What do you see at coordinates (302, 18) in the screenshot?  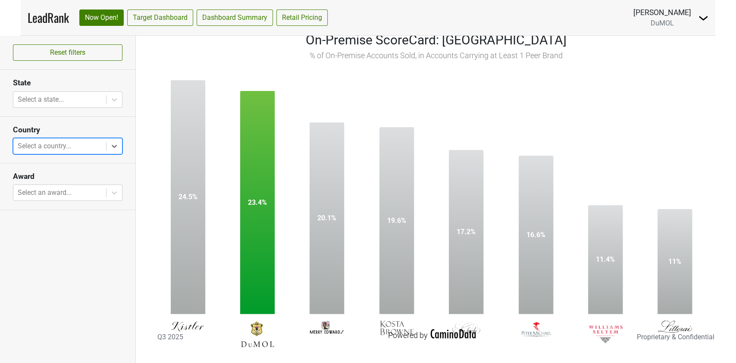 I see `a: Retail Pricing` at bounding box center [302, 18].